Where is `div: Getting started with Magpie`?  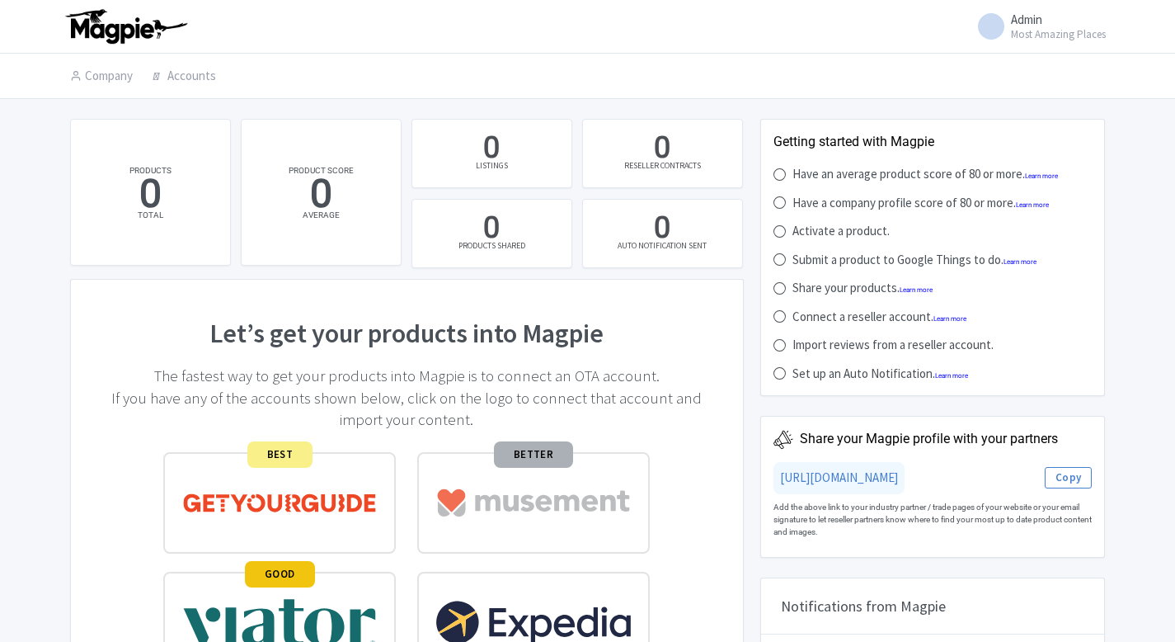 div: Getting started with Magpie is located at coordinates (933, 142).